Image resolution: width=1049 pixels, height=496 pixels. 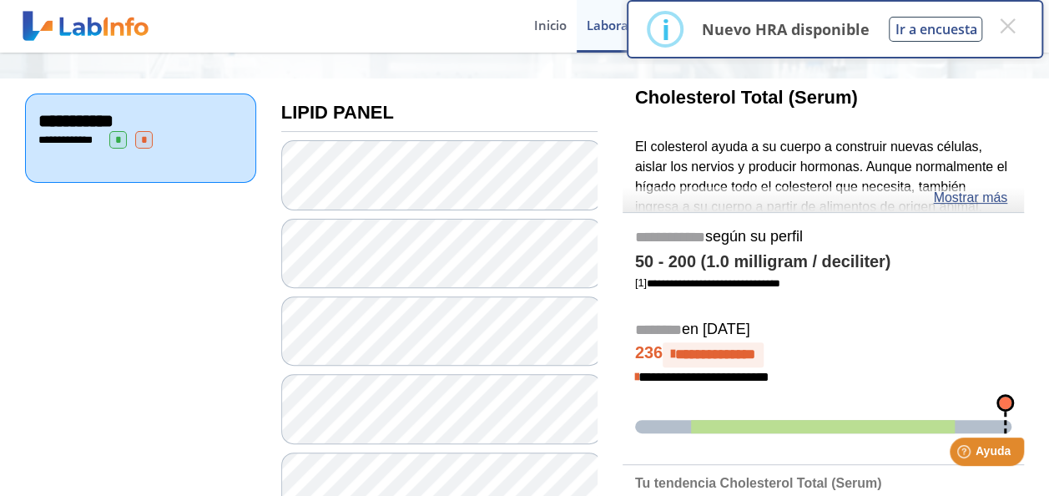 What do you see at coordinates (1007, 26) in the screenshot?
I see `button: Close this dialog` at bounding box center [1007, 26].